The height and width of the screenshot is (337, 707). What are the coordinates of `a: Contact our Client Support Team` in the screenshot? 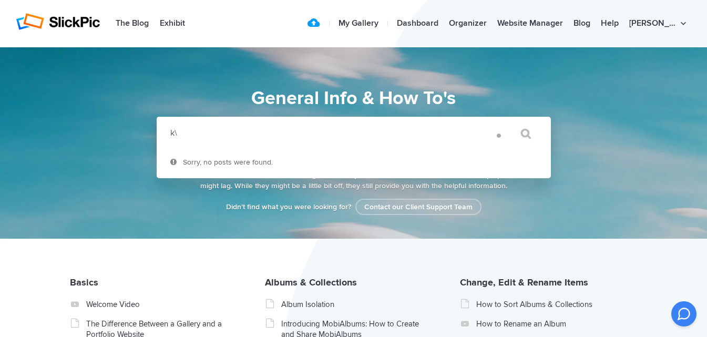 It's located at (418, 206).